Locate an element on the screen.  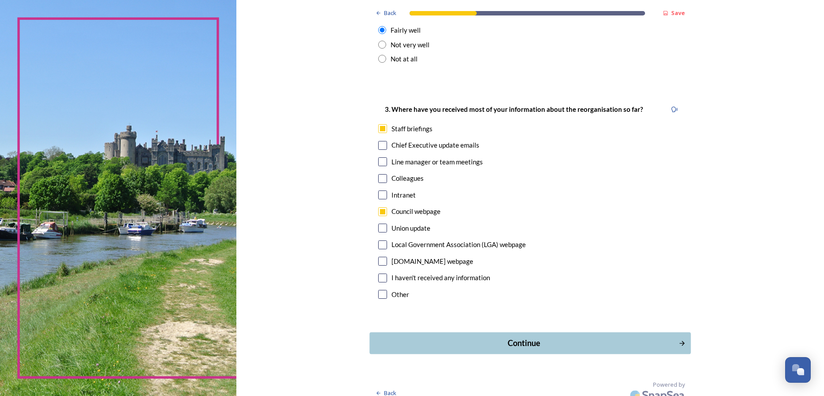
div: Intranet is located at coordinates (404, 195).